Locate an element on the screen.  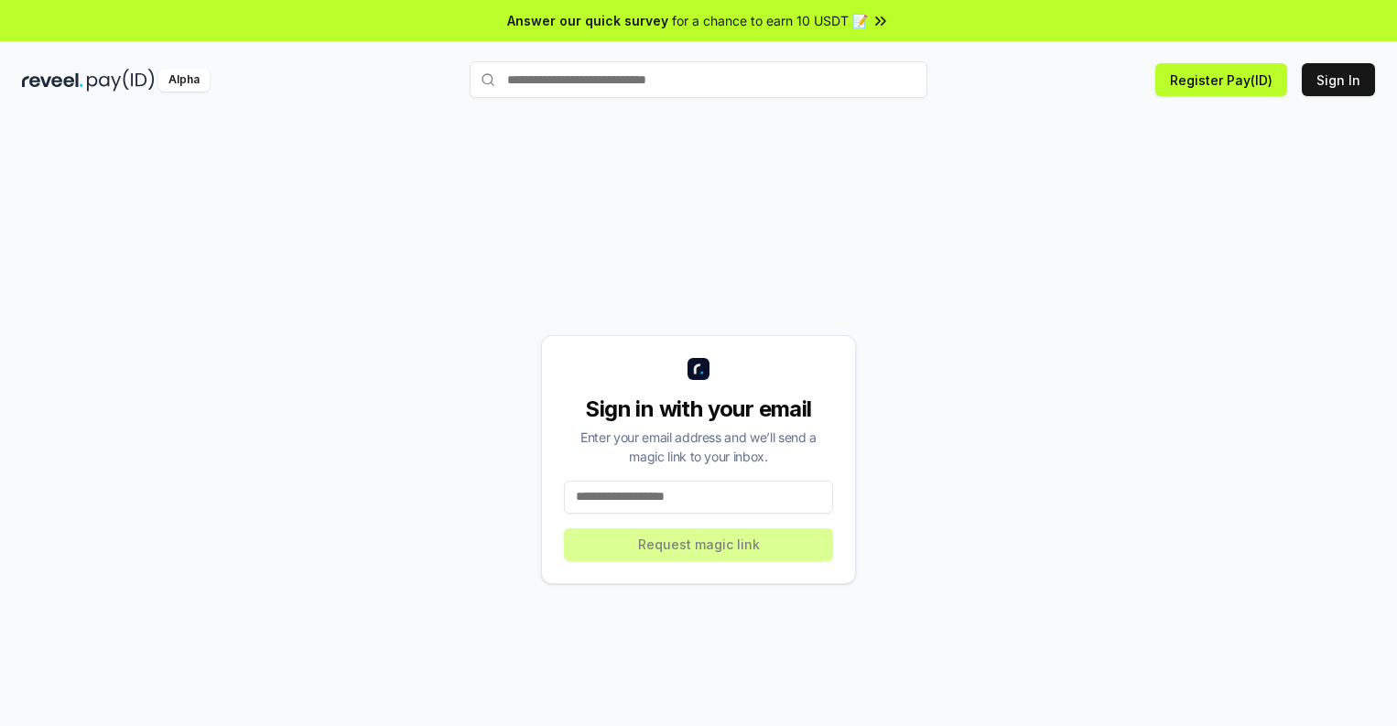
div: Sign in with your email is located at coordinates (698, 409).